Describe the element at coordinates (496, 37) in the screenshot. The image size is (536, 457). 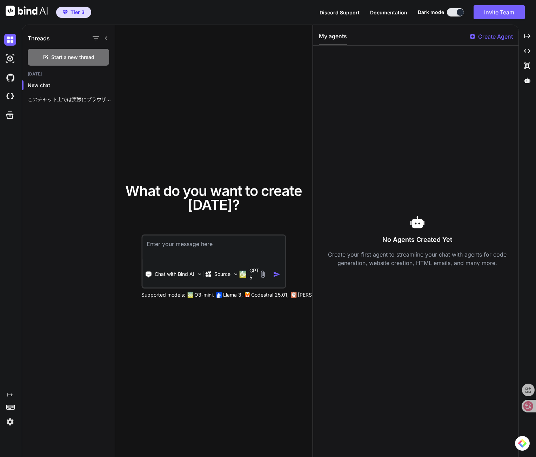
I see `p: Create Agent` at that location.